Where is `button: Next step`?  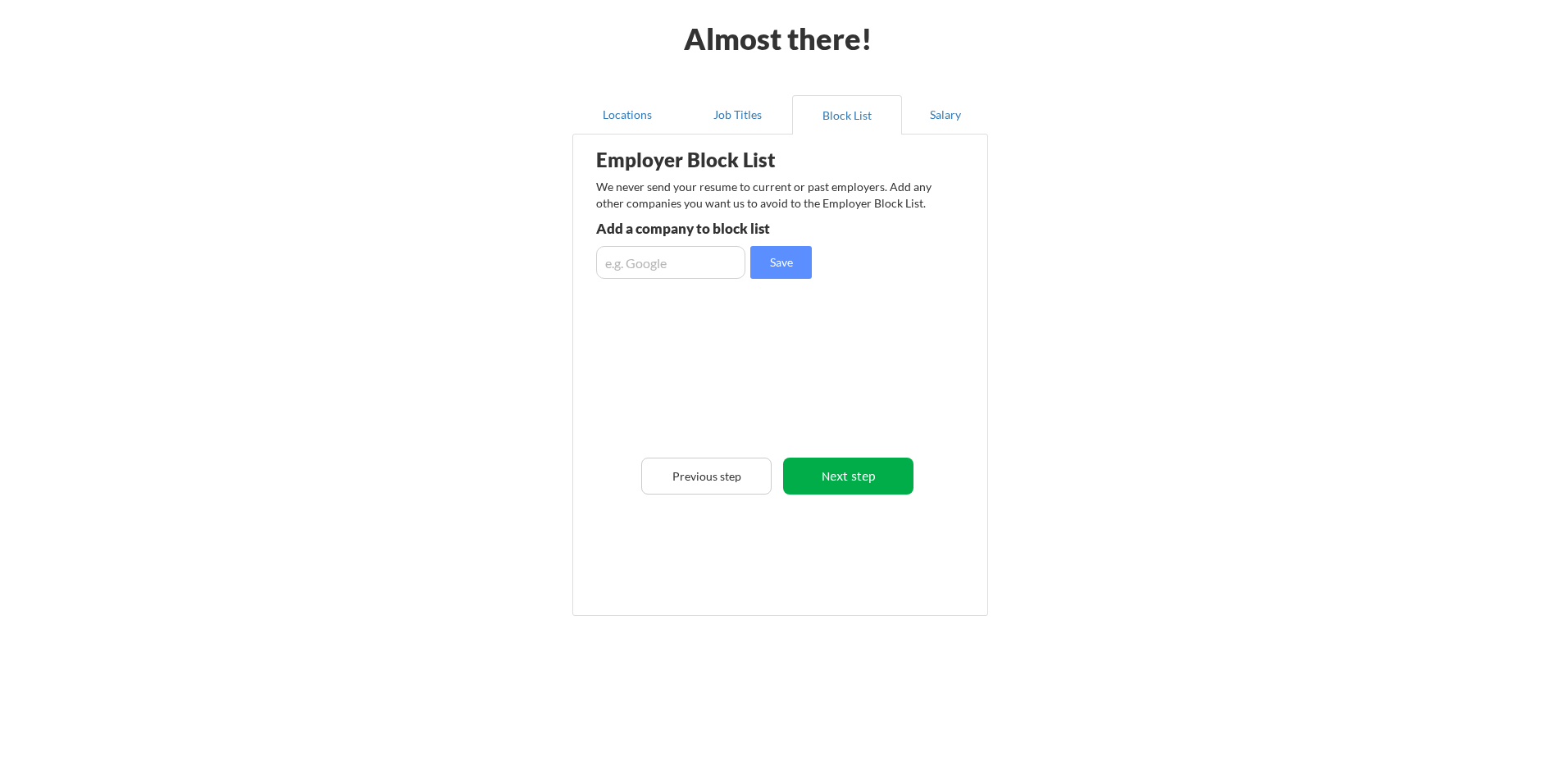
button: Next step is located at coordinates (848, 476).